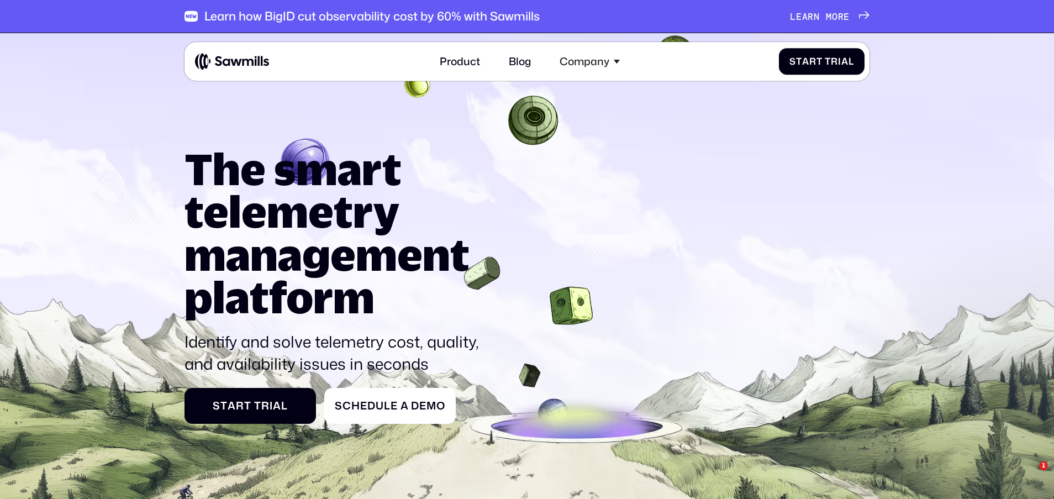 This screenshot has height=499, width=1054. What do you see at coordinates (1044, 466) in the screenshot?
I see `span: 1` at bounding box center [1044, 466].